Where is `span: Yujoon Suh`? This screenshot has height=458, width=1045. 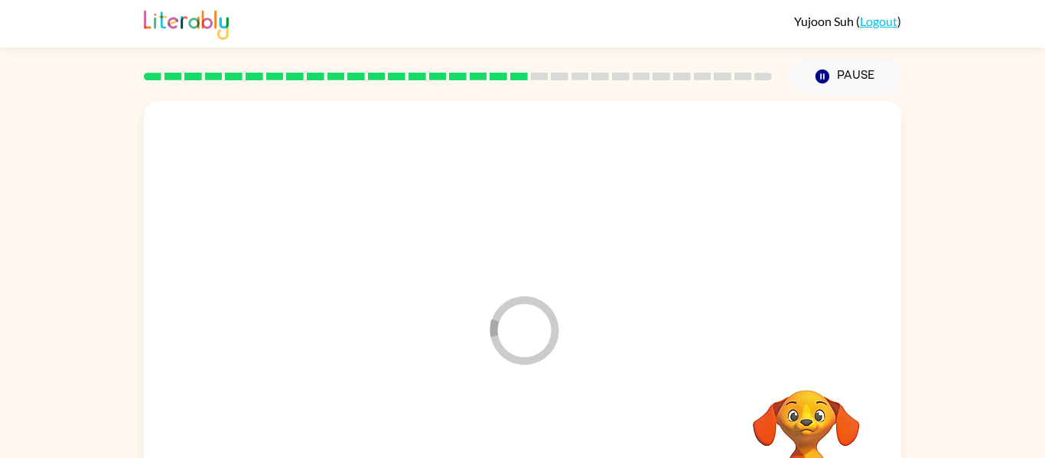
span: Yujoon Suh is located at coordinates (825, 21).